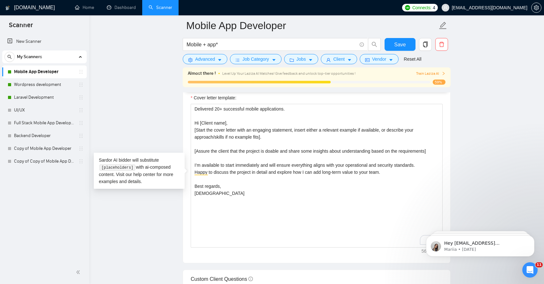 The height and width of the screenshot is (284, 544). What do you see at coordinates (443, 26) in the screenshot?
I see `span: edit` at bounding box center [443, 26].